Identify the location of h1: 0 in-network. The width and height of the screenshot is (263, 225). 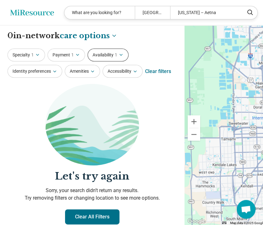
(62, 36).